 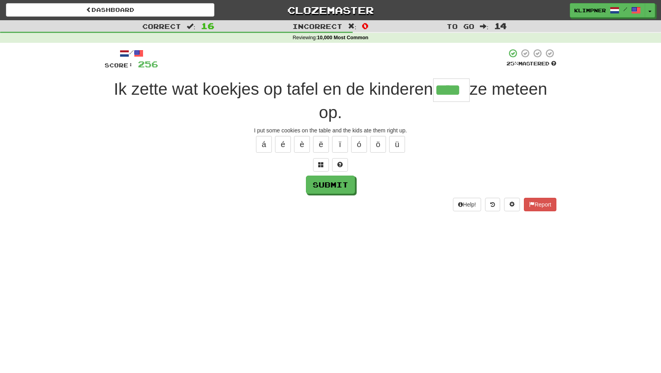 What do you see at coordinates (532, 64) in the screenshot?
I see `div: Mastered` at bounding box center [532, 64].